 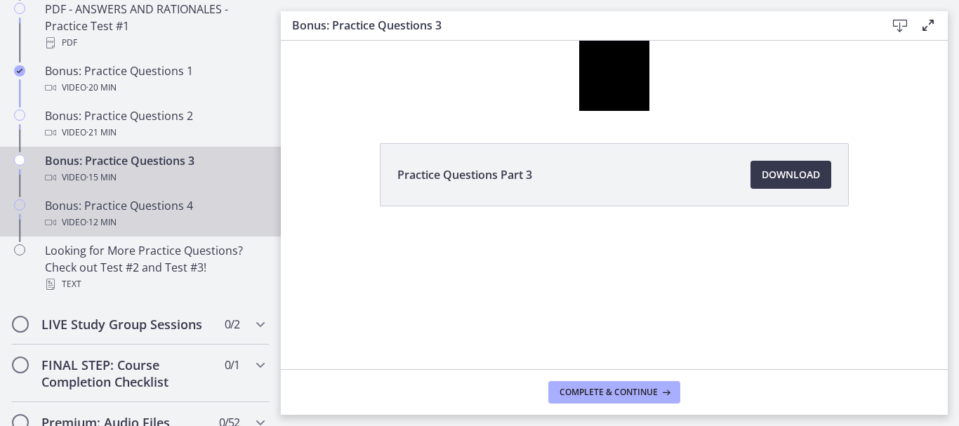 What do you see at coordinates (578, 25) in the screenshot?
I see `h3: Bonus: Practice Questions 3` at bounding box center [578, 25].